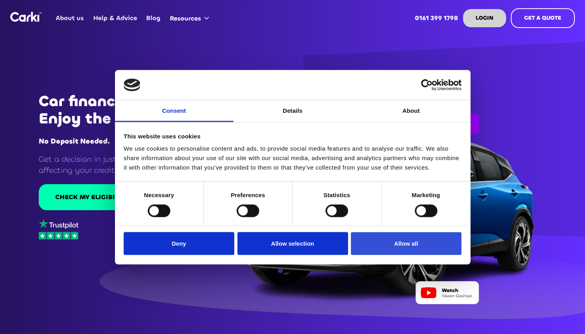 This screenshot has height=334, width=585. Describe the element at coordinates (153, 18) in the screenshot. I see `a: Blog` at that location.